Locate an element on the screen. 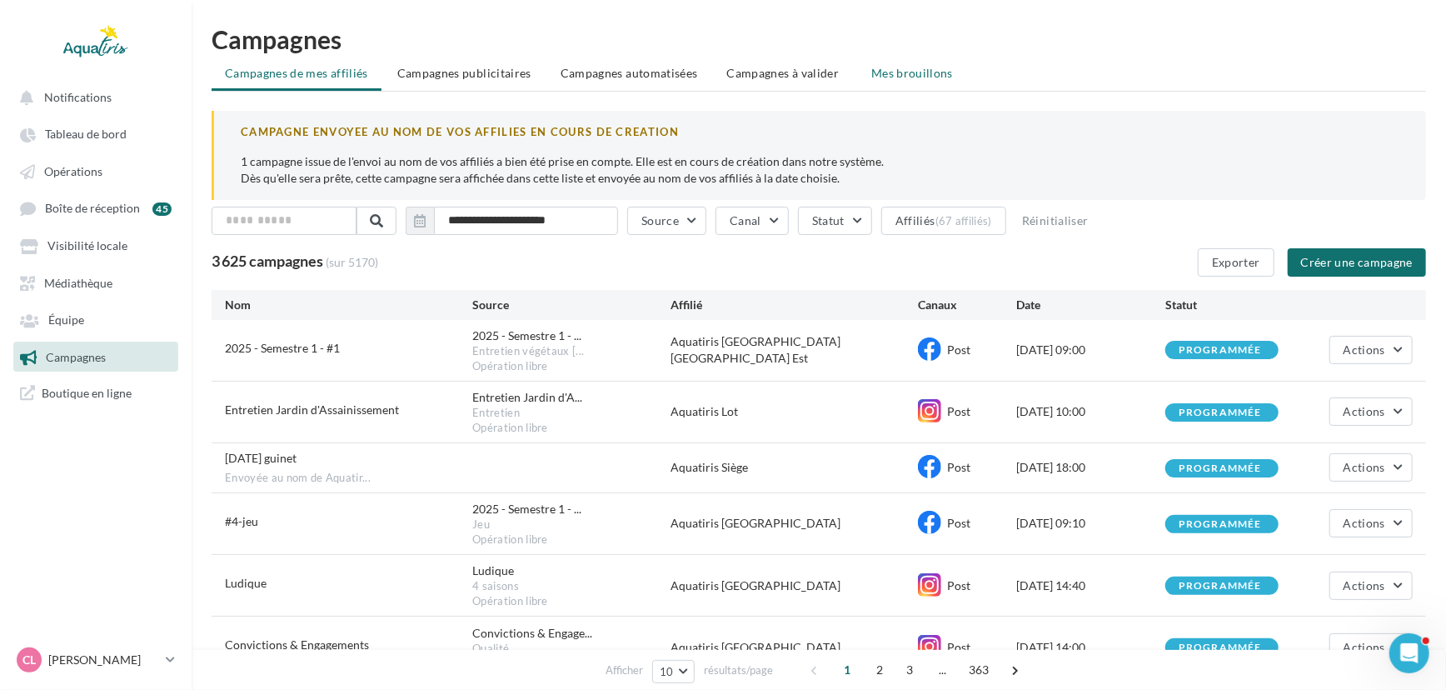 The width and height of the screenshot is (1446, 690). button: Statut is located at coordinates (835, 221).